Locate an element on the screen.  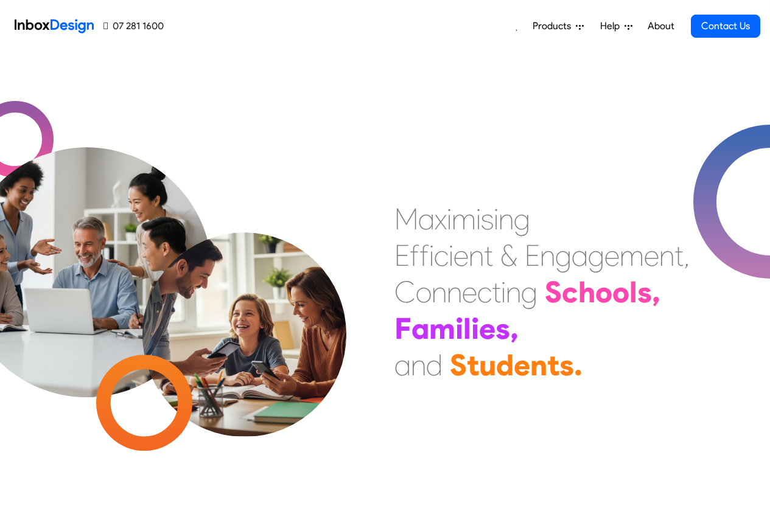
div: Maximising Efficient & Engagement, Connecting Schools, Families, and Students. is located at coordinates (542, 292).